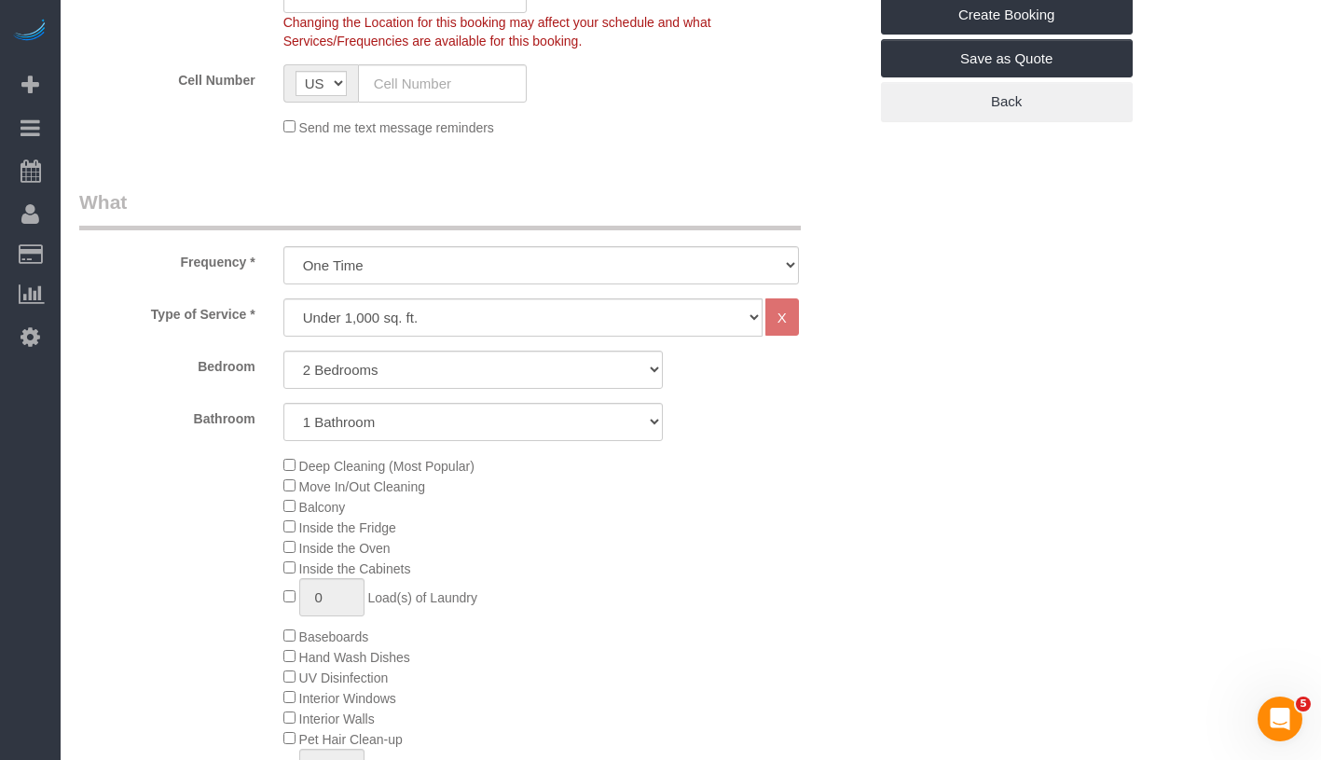  Describe the element at coordinates (497, 32) in the screenshot. I see `span: Changing the Location for this booking may affect your schedule and what Services/Frequencies are...` at that location.